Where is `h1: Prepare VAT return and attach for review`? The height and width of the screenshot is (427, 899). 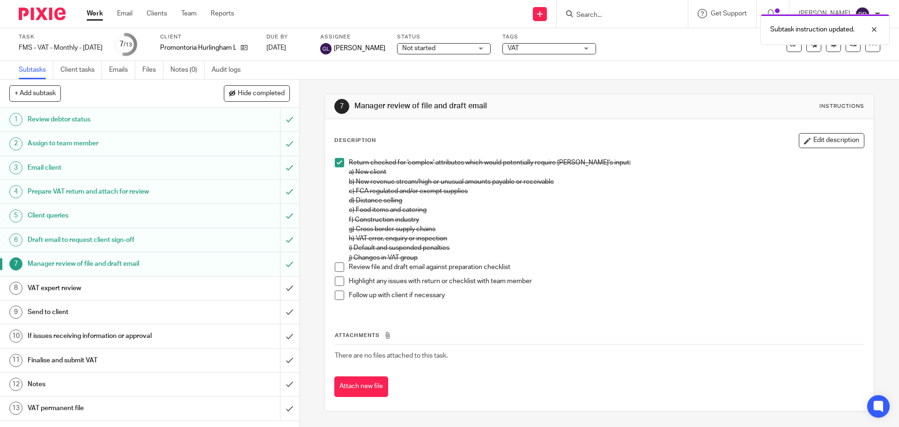 h1: Prepare VAT return and attach for review is located at coordinates (109, 192).